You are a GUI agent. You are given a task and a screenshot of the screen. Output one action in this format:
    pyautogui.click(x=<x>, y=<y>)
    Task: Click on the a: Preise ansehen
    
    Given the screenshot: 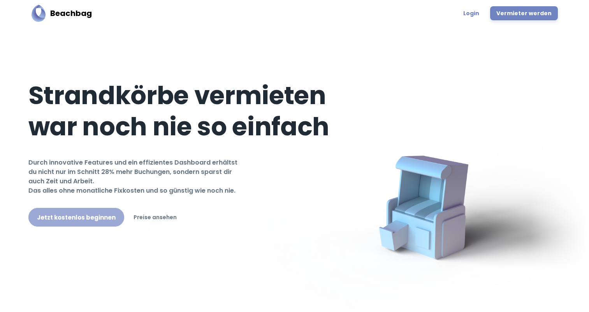 What is the action you would take?
    pyautogui.click(x=155, y=217)
    